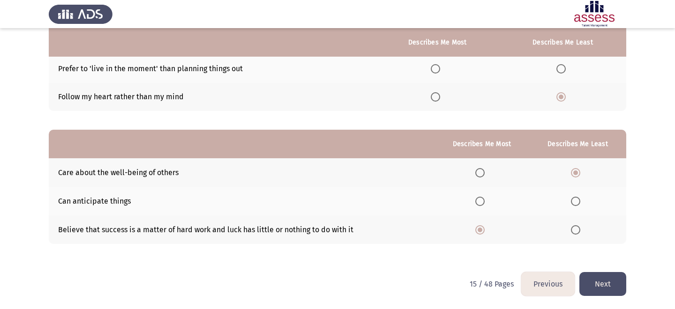  Describe the element at coordinates (241, 230) in the screenshot. I see `td: Believe that success is a matter of hard work and luck has little or nothing to do with it` at that location.